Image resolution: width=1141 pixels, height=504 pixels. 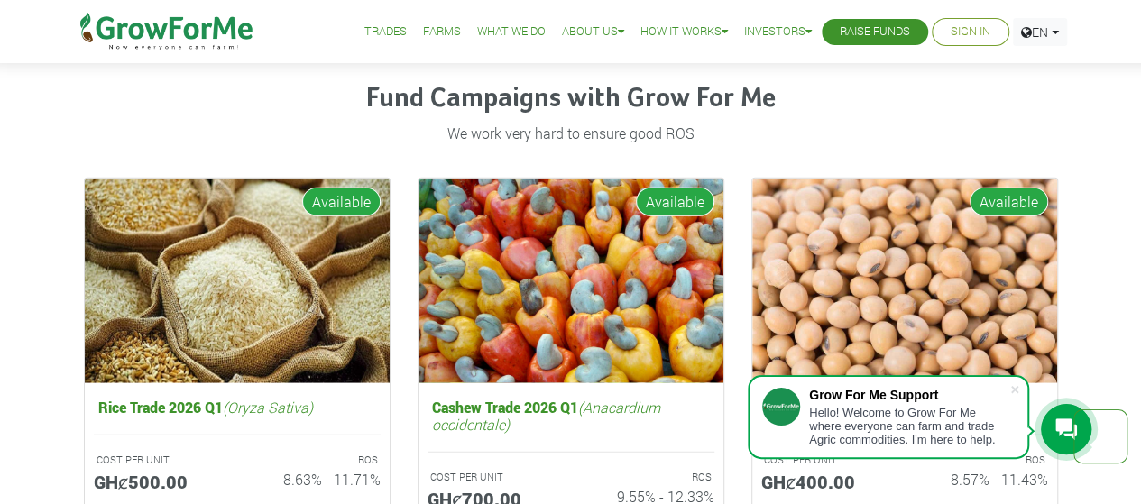 I want to click on a: Trades, so click(x=385, y=32).